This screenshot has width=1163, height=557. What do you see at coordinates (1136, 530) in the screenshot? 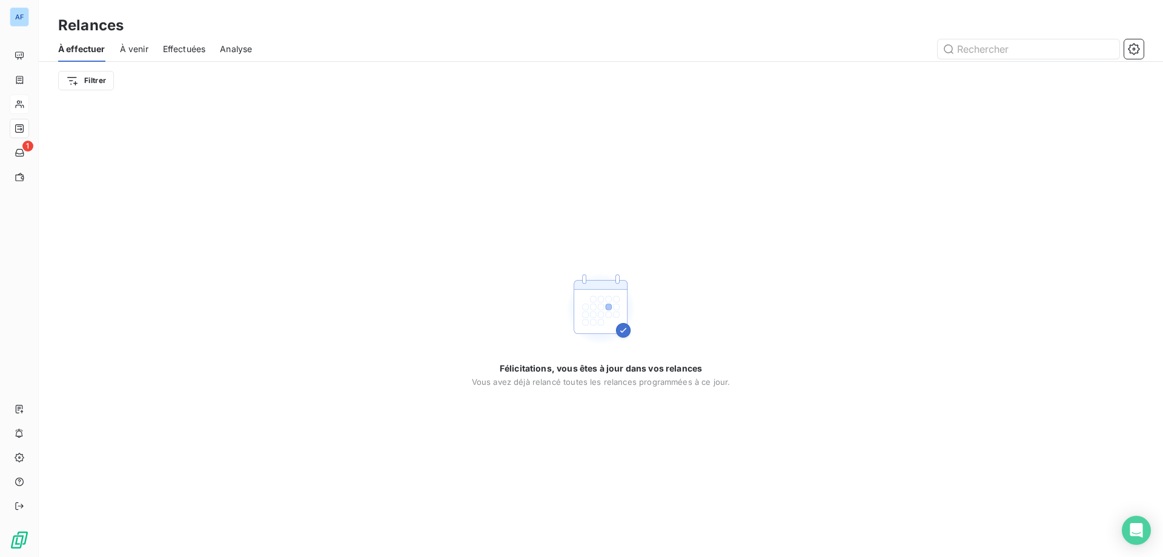
I see `div: Open Intercom Messenger` at bounding box center [1136, 530].